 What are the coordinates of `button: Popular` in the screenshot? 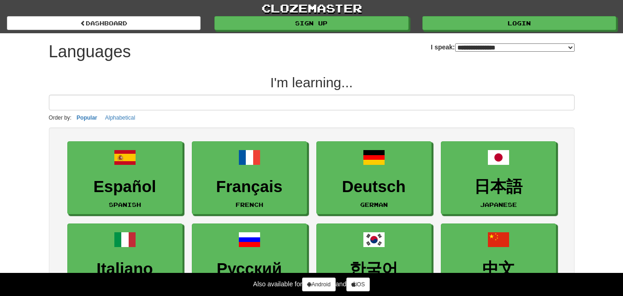 It's located at (87, 118).